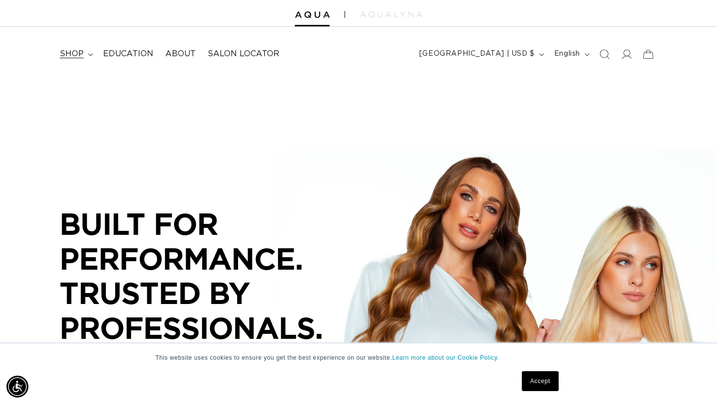  I want to click on a: Learn more about our Cookie Policy., so click(445, 358).